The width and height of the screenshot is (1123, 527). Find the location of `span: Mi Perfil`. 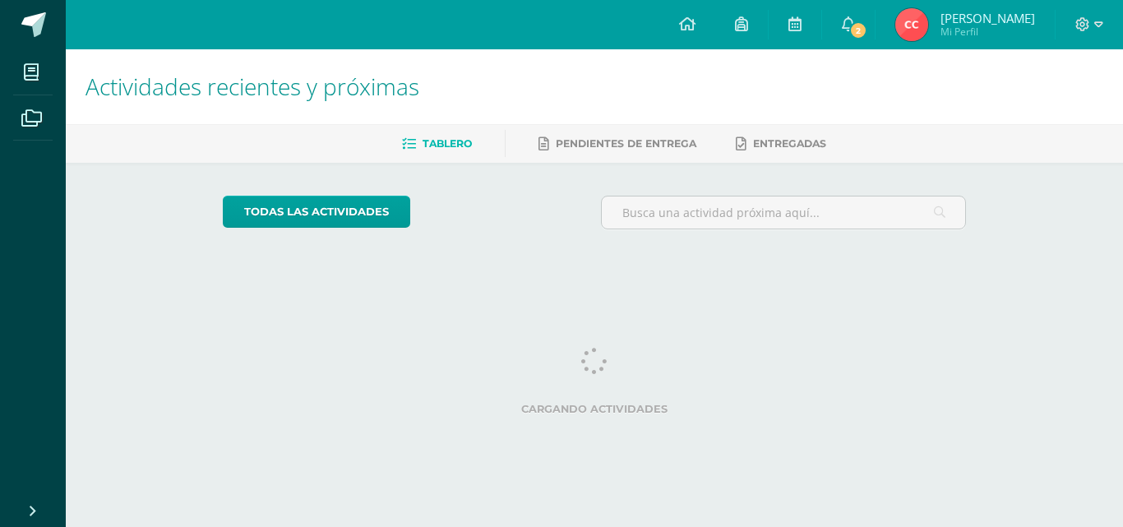

span: Mi Perfil is located at coordinates (988, 31).